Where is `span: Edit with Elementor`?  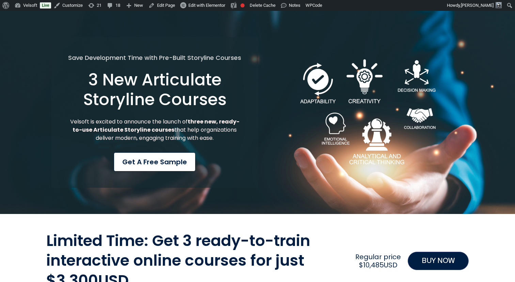
span: Edit with Elementor is located at coordinates (207, 5).